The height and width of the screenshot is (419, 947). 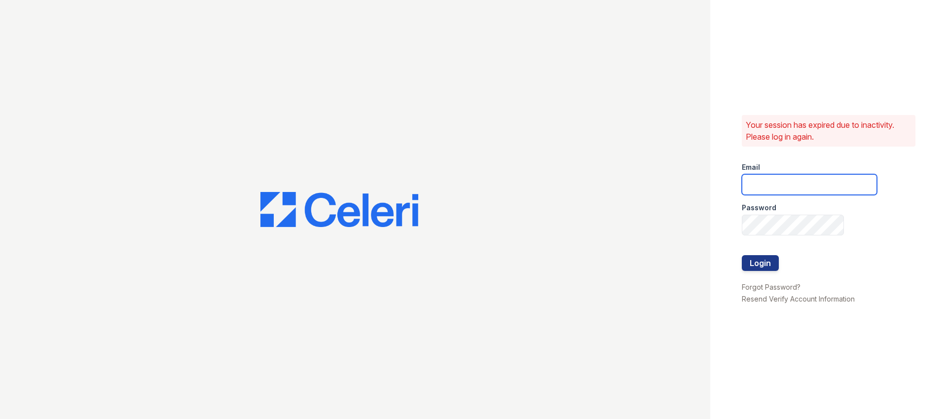 I want to click on a: Resend Verify Account Information, so click(x=798, y=298).